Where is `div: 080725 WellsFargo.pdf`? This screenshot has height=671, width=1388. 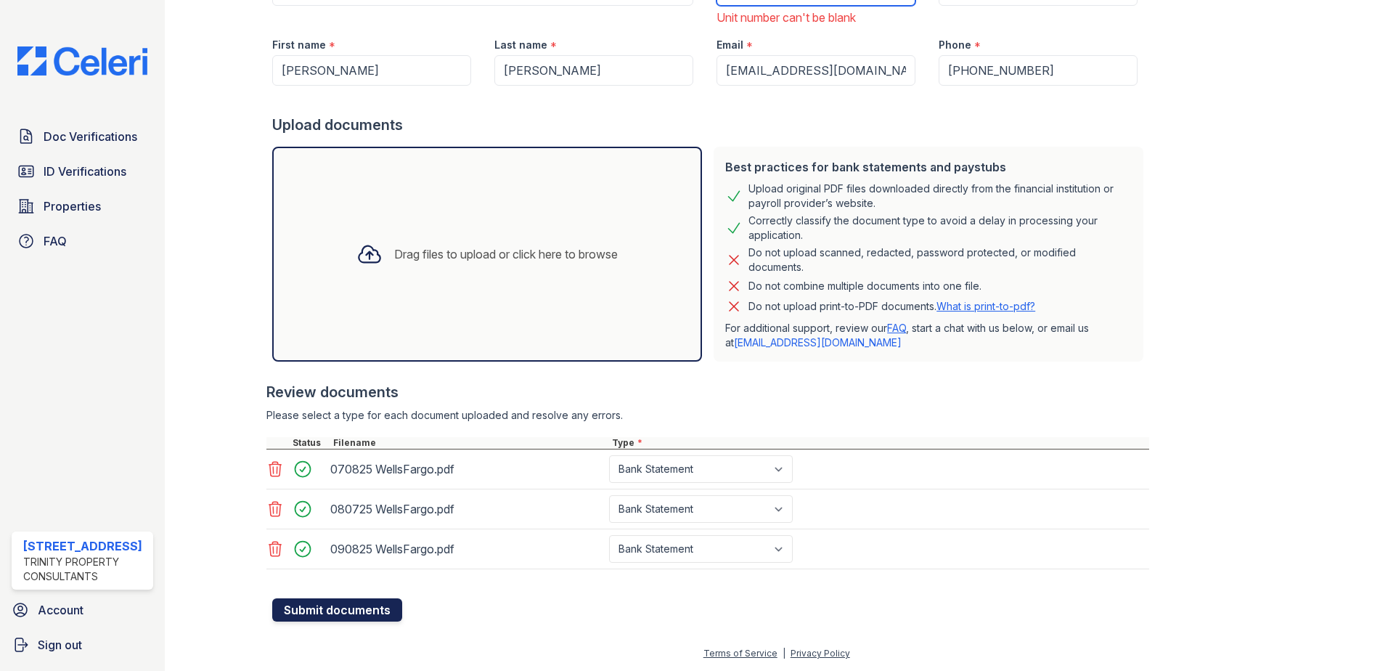 div: 080725 WellsFargo.pdf is located at coordinates (467, 509).